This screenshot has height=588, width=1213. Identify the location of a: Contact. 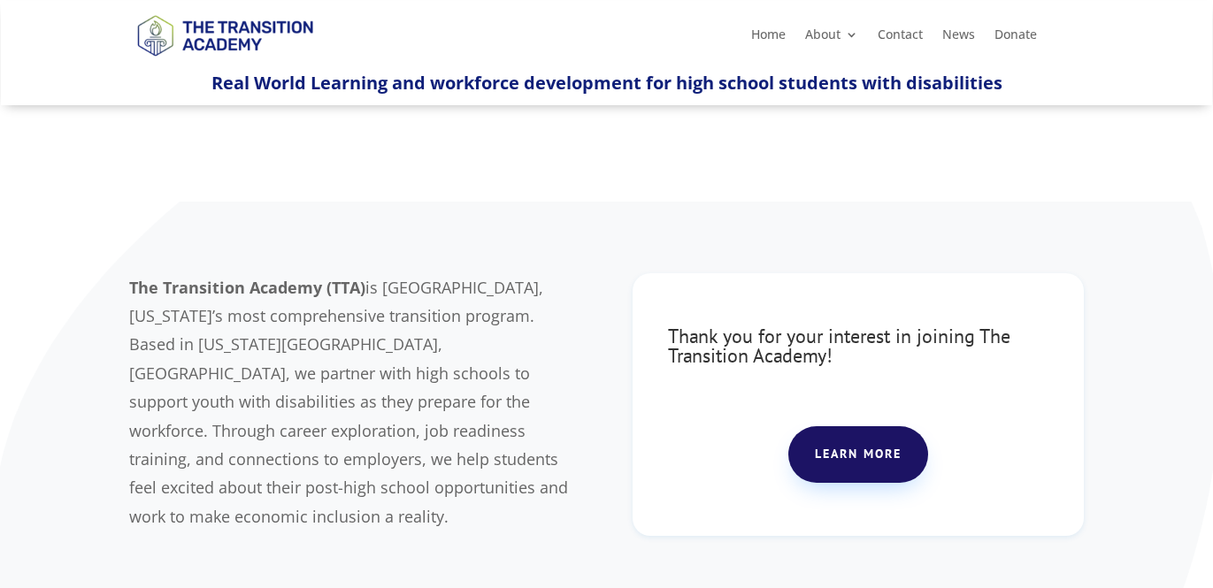
(900, 38).